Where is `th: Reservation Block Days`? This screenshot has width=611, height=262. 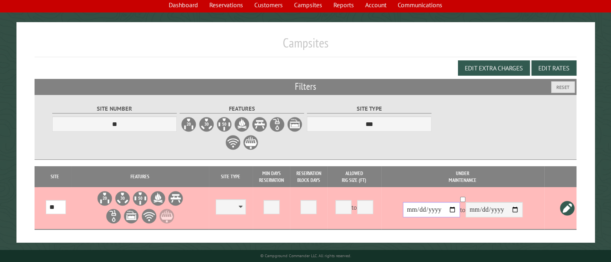
th: Reservation Block Days is located at coordinates (309, 176).